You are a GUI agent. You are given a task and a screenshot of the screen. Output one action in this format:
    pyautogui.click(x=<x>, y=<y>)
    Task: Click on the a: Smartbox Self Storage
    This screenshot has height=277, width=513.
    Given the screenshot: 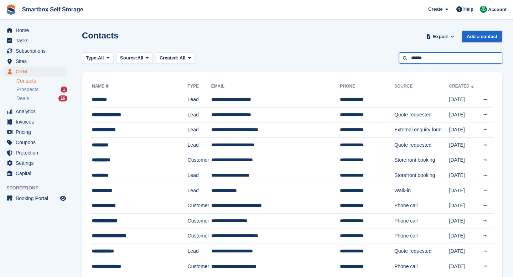 What is the action you would take?
    pyautogui.click(x=53, y=9)
    